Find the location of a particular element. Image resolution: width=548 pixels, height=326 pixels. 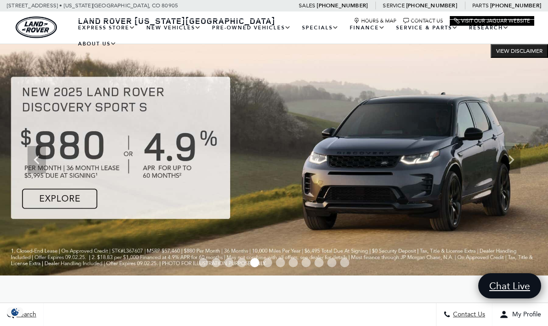

a: EXPRESS STORE is located at coordinates (106, 28).